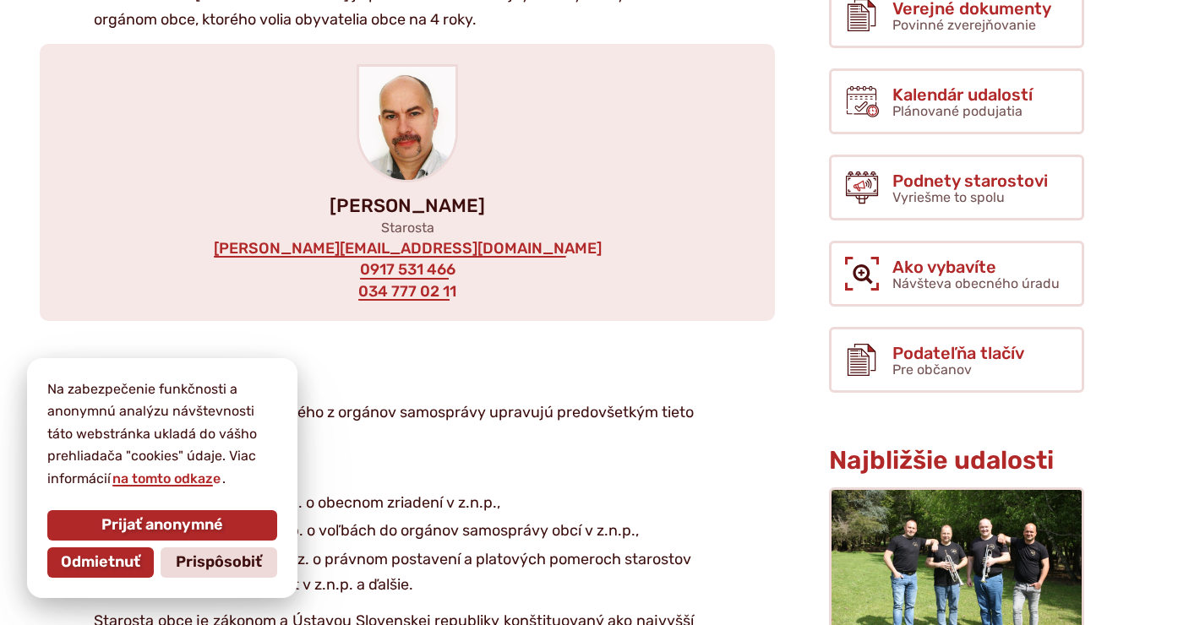 This screenshot has width=1178, height=625. Describe the element at coordinates (162, 525) in the screenshot. I see `button: Prijať anonymné` at that location.